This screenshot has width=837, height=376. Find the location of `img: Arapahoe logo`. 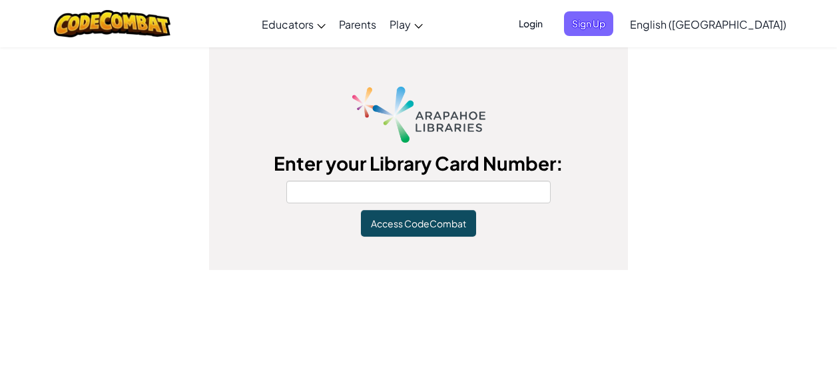

img: Arapahoe logo is located at coordinates (419, 115).